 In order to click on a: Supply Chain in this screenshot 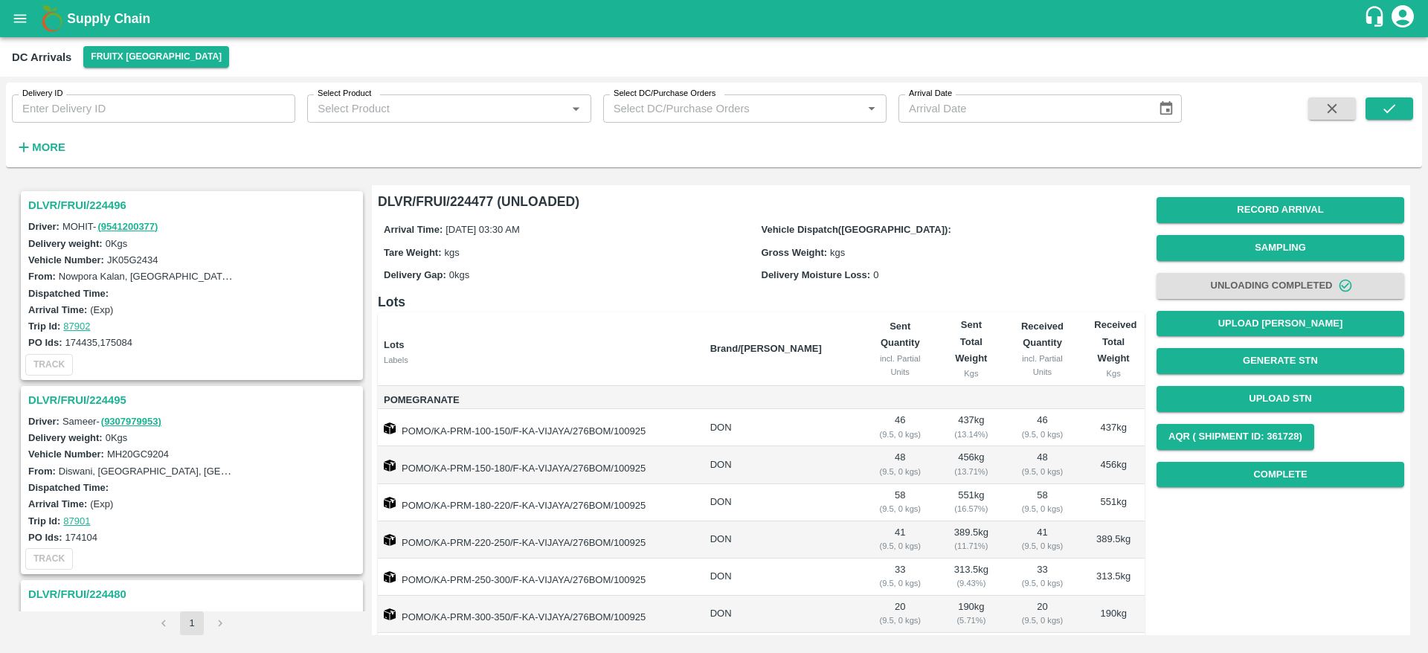, I will do `click(715, 19)`.